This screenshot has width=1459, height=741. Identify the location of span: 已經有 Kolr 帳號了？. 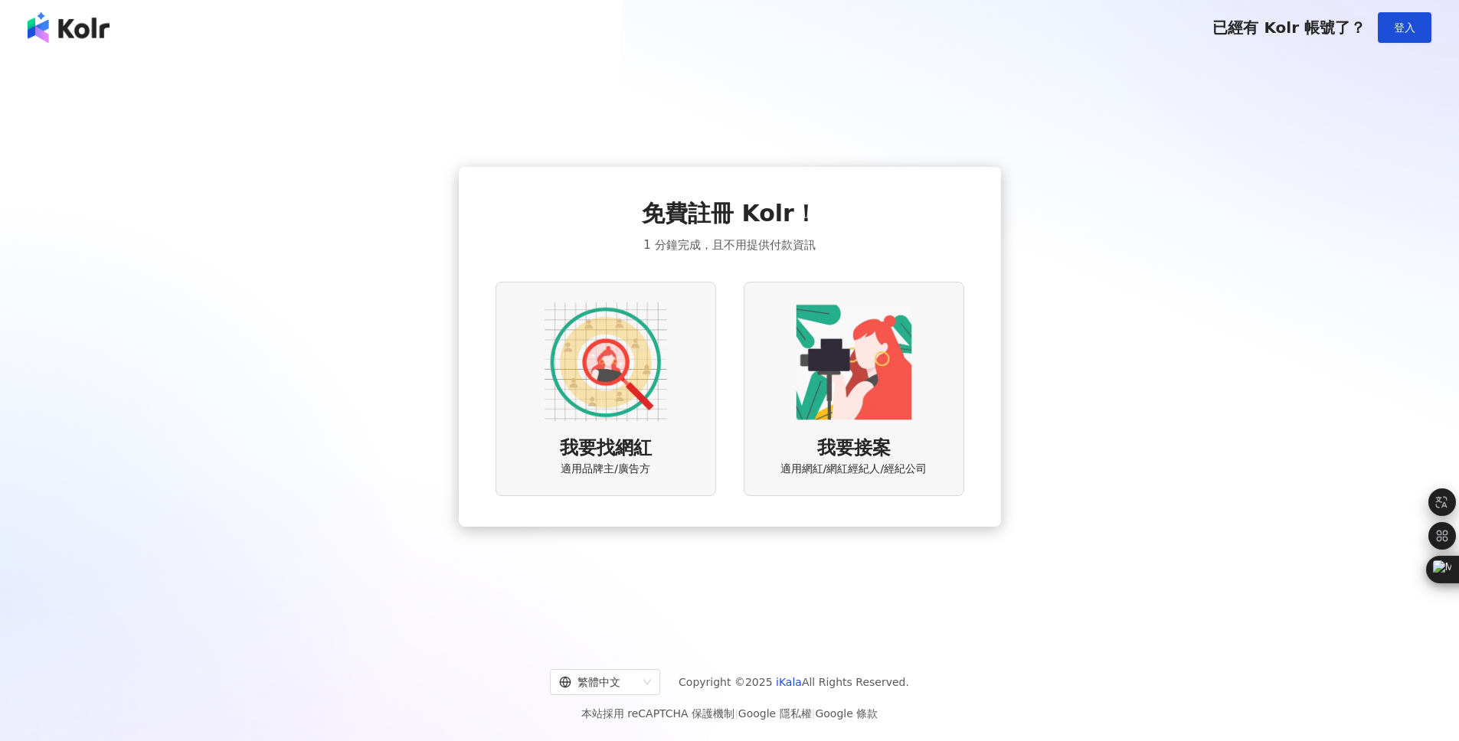
(1289, 28).